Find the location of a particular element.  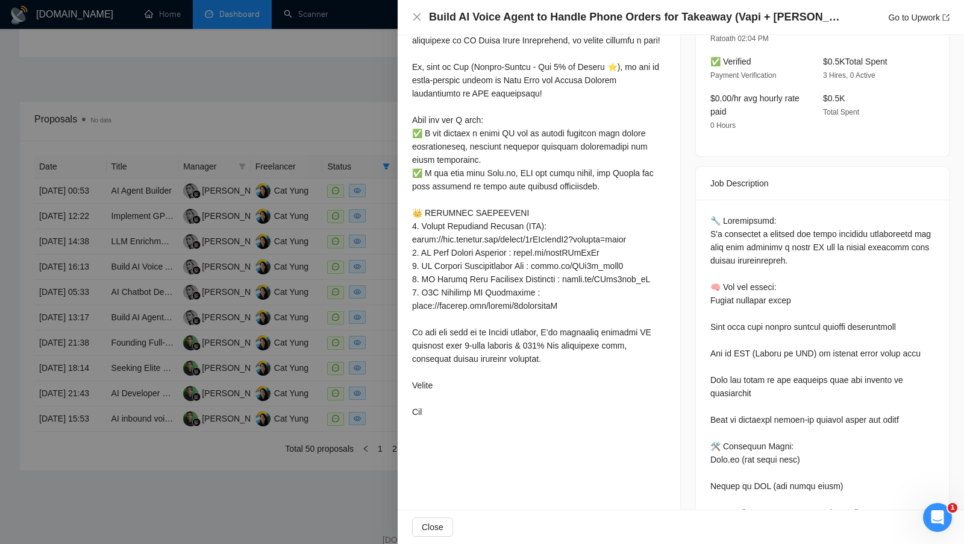

span: Payment Verification is located at coordinates (743, 75).